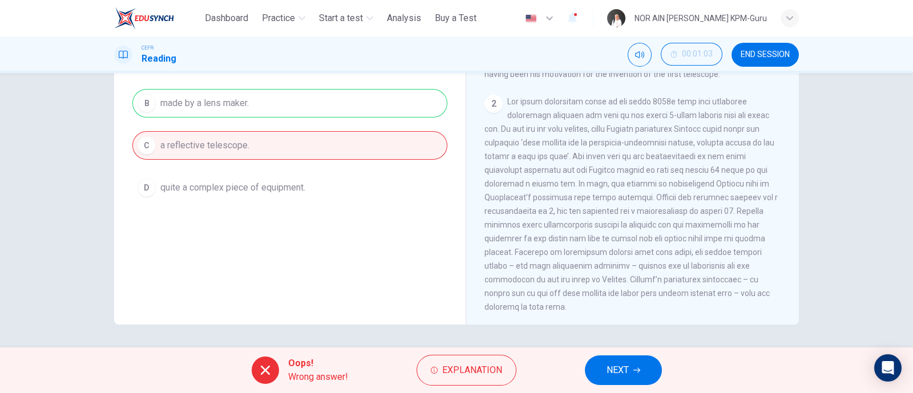  What do you see at coordinates (530, 18) in the screenshot?
I see `img: en` at bounding box center [530, 18].